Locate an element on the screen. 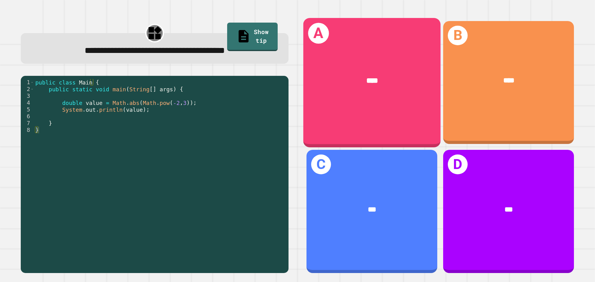  div: 7 is located at coordinates (27, 123).